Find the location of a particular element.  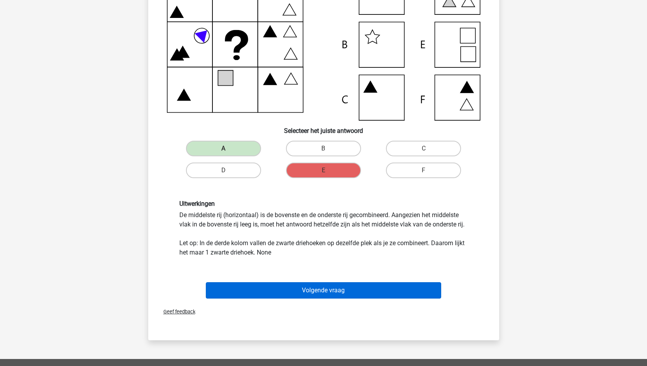

label: F is located at coordinates (424, 170).